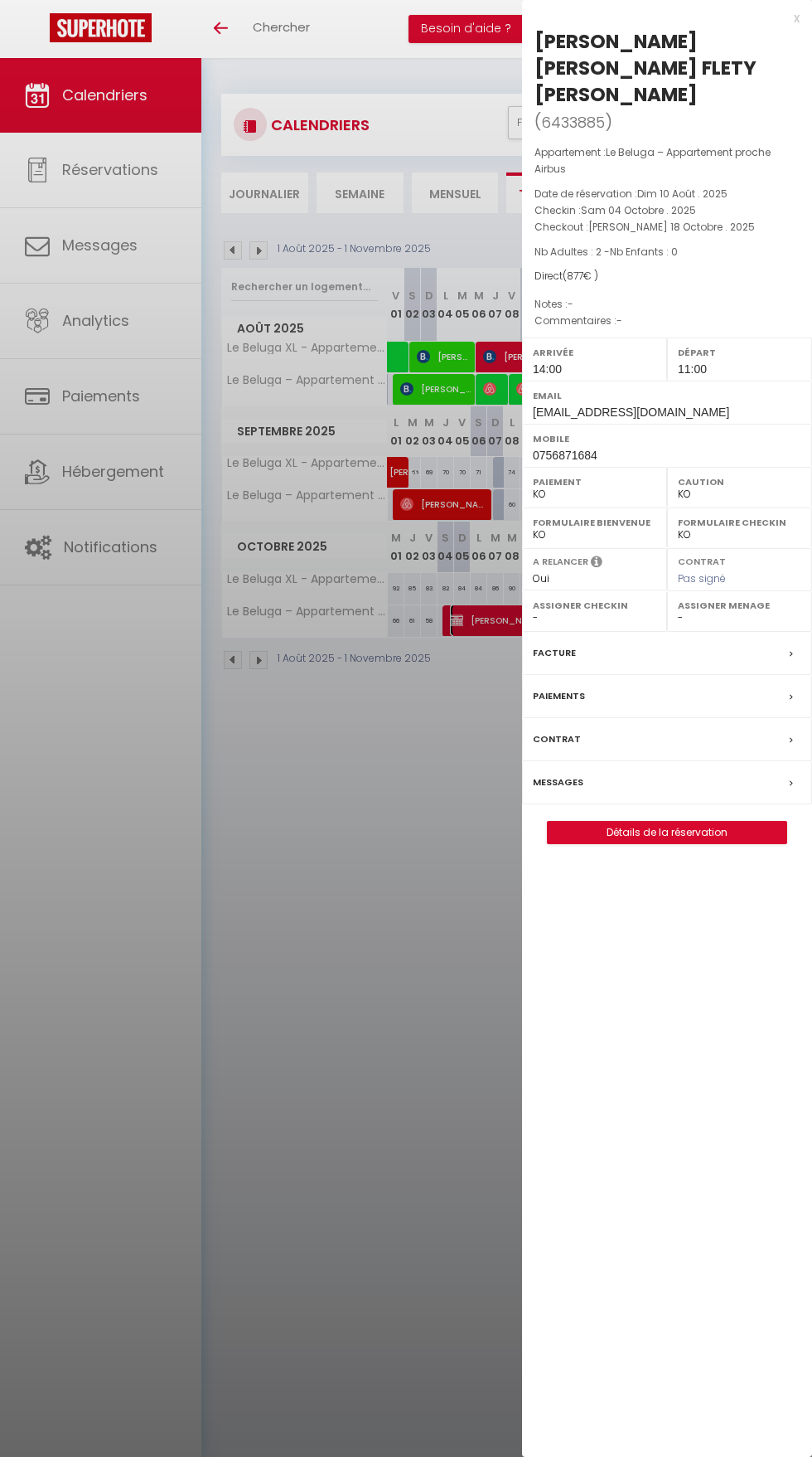 The image size is (812, 1457). I want to click on p: Checkin :, so click(667, 210).